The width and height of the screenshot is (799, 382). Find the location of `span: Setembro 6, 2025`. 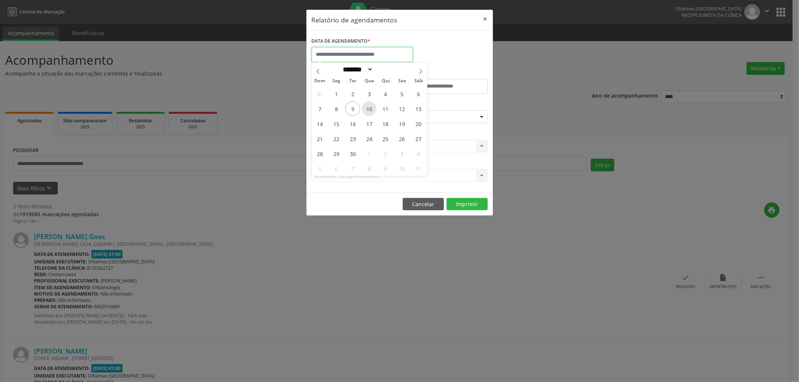

span: Setembro 6, 2025 is located at coordinates (418, 94).